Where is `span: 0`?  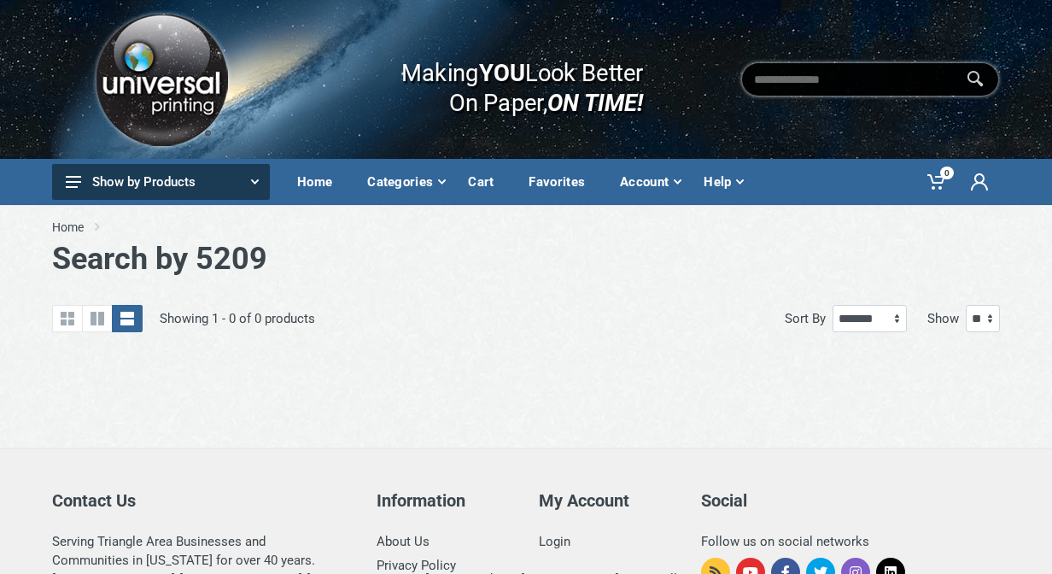
span: 0 is located at coordinates (947, 173).